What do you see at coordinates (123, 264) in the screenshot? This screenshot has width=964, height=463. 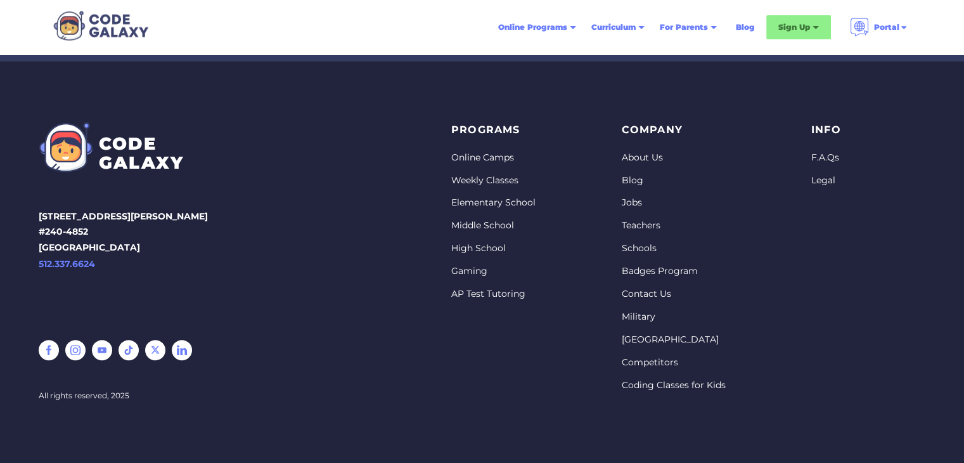 I see `a: 512.337.6624` at bounding box center [123, 264].